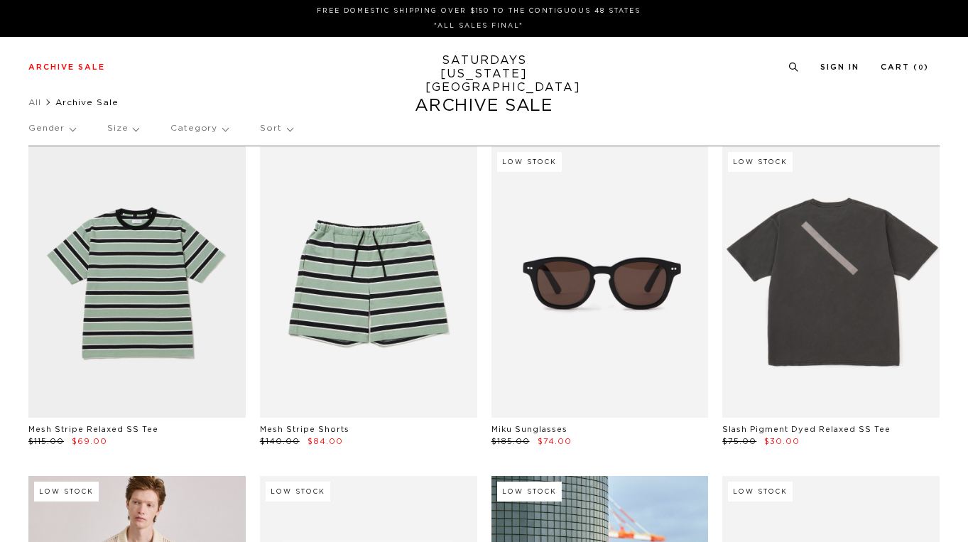  Describe the element at coordinates (905, 67) in the screenshot. I see `a: Cart (0)` at that location.